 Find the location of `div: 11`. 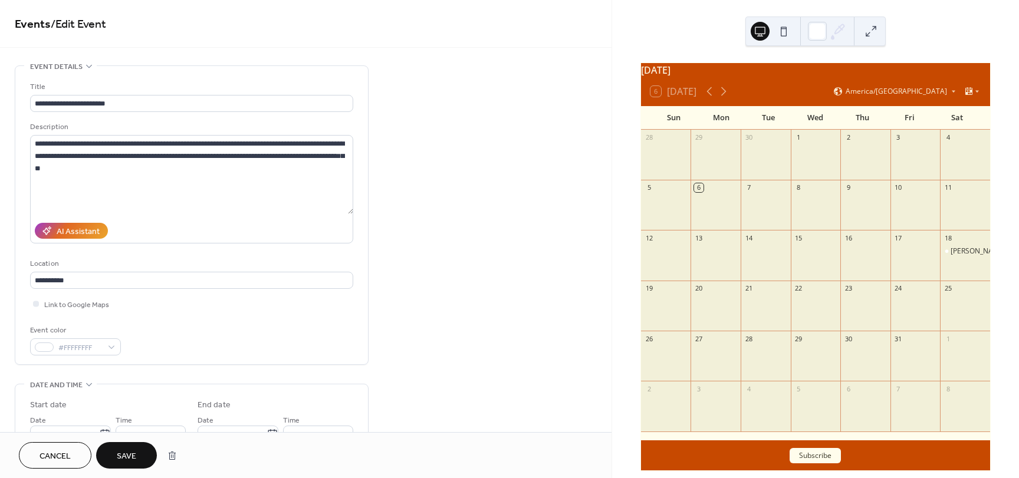

div: 11 is located at coordinates (947, 187).